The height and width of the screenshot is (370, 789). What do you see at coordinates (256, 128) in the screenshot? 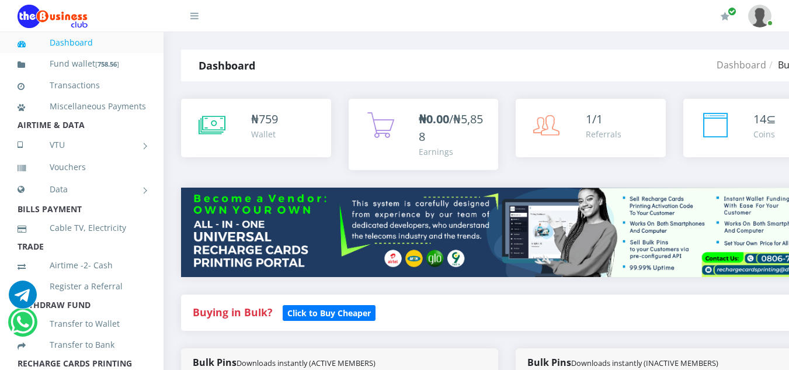
I see `a: ₦759 Wallet` at bounding box center [256, 128].